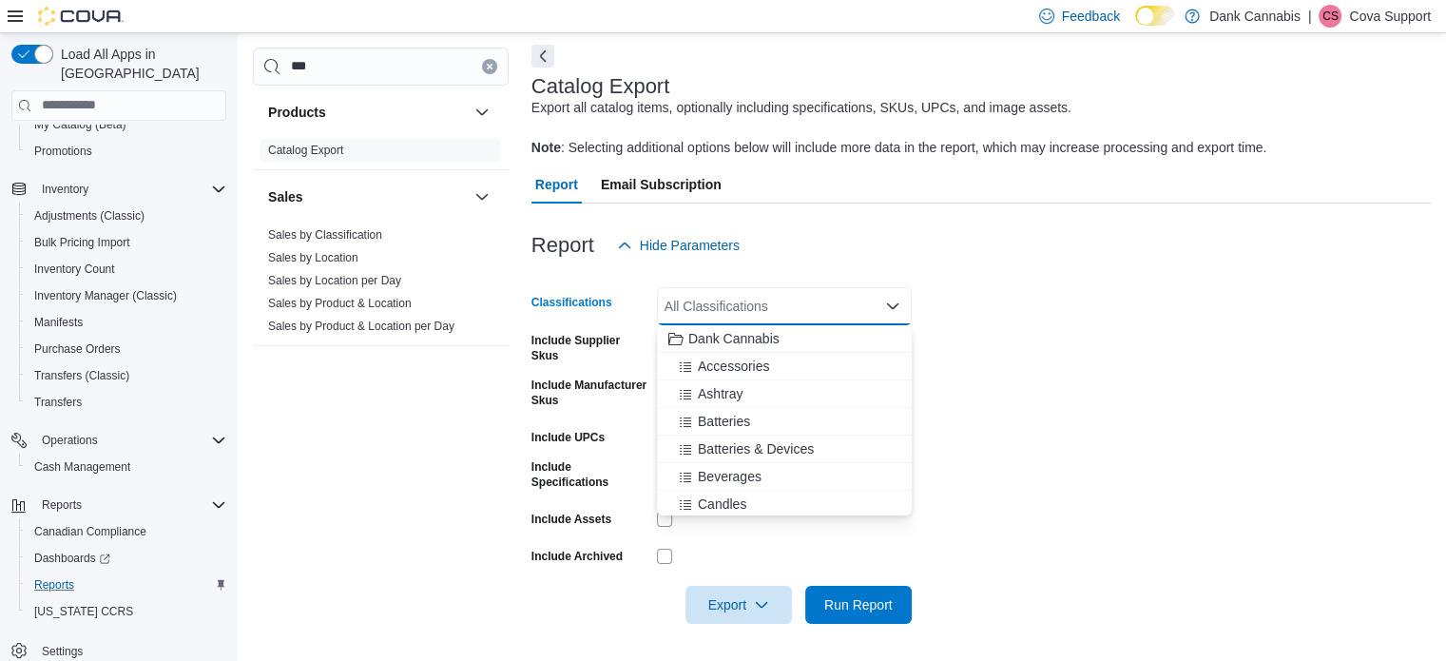 This screenshot has height=661, width=1446. What do you see at coordinates (361, 326) in the screenshot?
I see `a: Sales by Product & Location per Day` at bounding box center [361, 326].